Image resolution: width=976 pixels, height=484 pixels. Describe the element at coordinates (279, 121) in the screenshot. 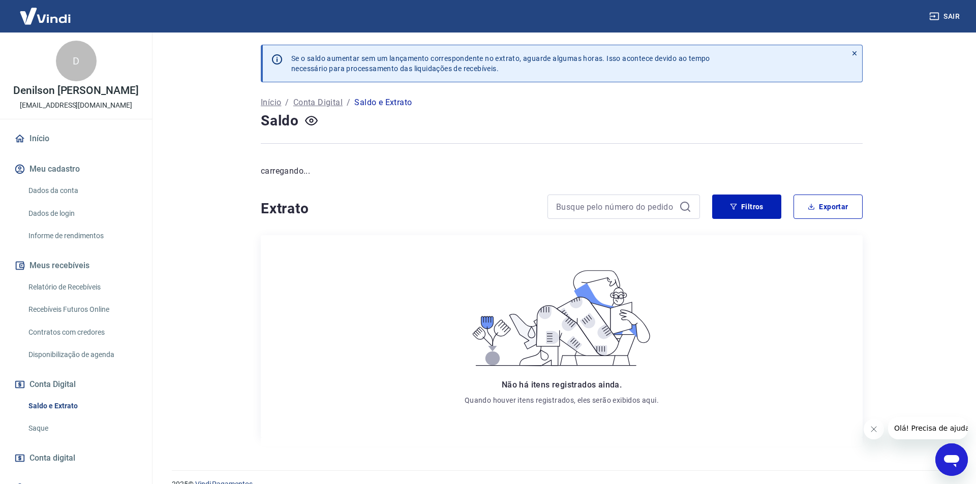

I see `h4: Saldo` at that location.